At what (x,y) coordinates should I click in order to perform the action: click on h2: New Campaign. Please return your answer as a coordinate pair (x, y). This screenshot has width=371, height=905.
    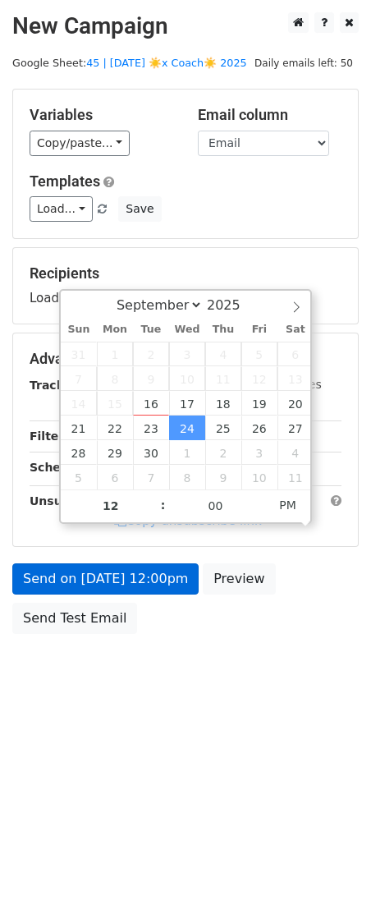
    Looking at the image, I should click on (186, 26).